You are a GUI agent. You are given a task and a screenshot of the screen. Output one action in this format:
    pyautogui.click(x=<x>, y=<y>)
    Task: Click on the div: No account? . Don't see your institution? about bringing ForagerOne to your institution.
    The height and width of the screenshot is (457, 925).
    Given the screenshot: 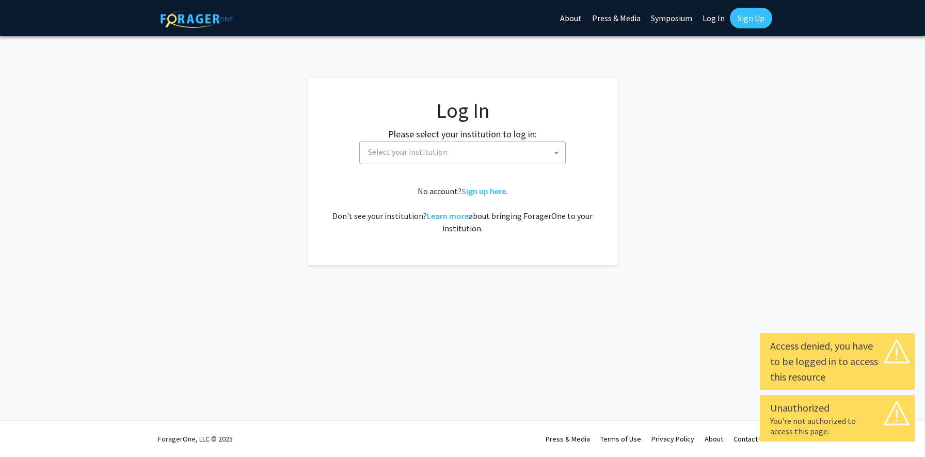 What is the action you would take?
    pyautogui.click(x=462, y=209)
    